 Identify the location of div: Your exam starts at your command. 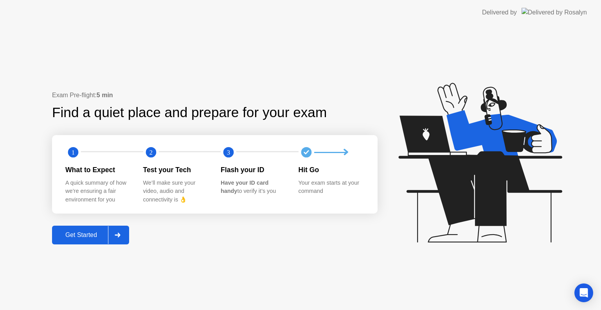
(331, 187).